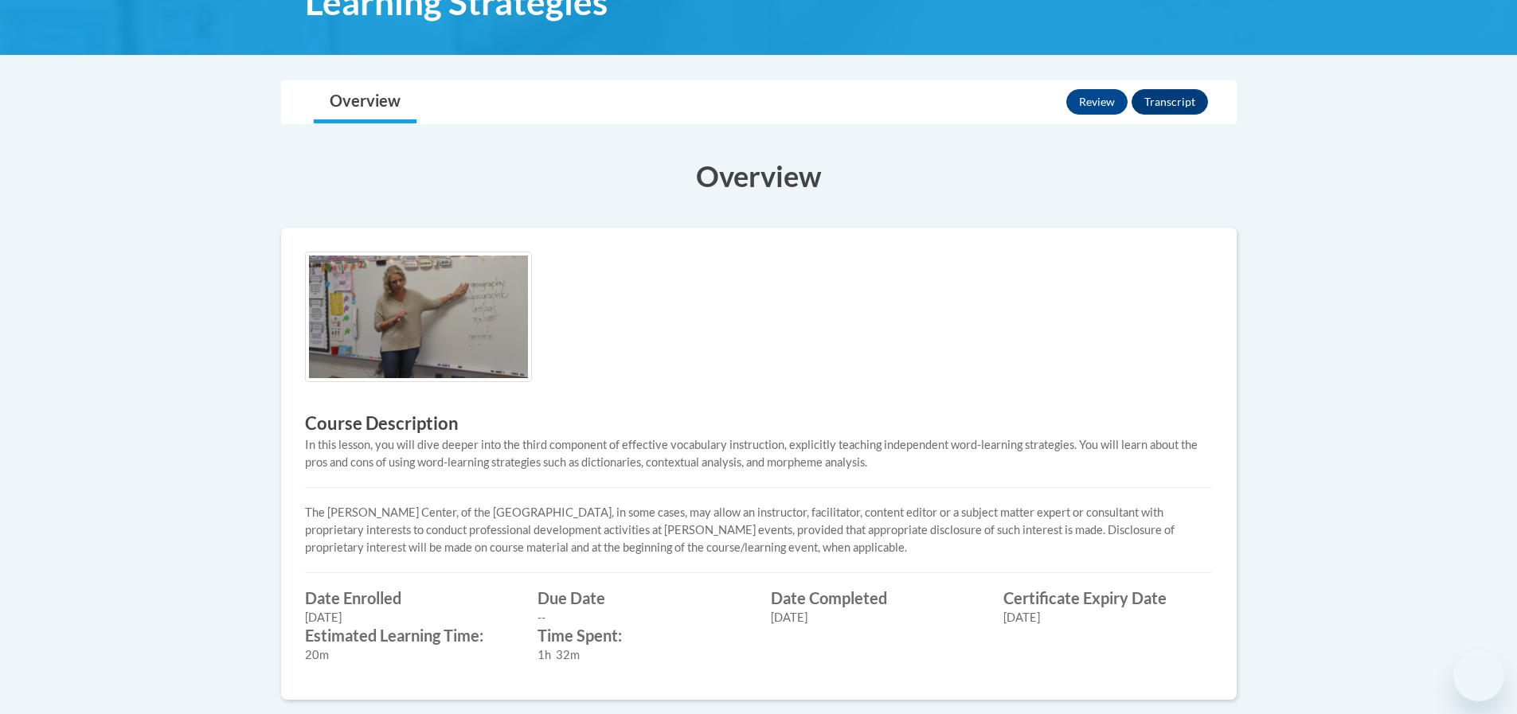 This screenshot has height=714, width=1517. What do you see at coordinates (1097, 102) in the screenshot?
I see `button: Review` at bounding box center [1097, 102].